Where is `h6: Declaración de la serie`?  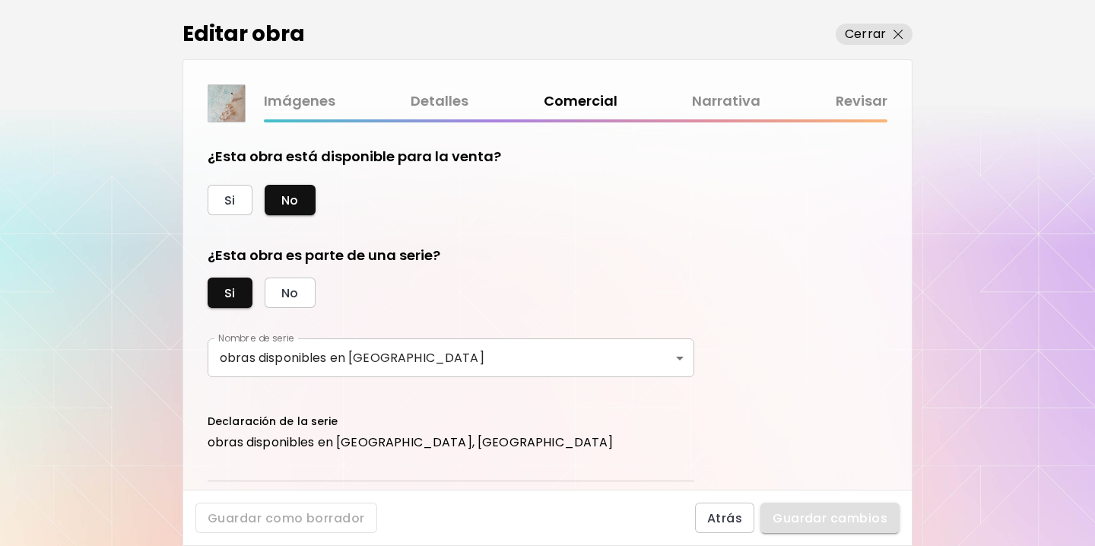 h6: Declaración de la serie is located at coordinates (451, 421).